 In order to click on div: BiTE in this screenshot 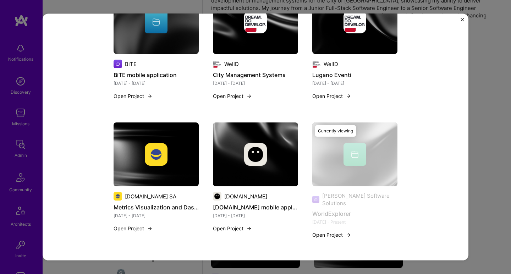, I will do `click(131, 64)`.